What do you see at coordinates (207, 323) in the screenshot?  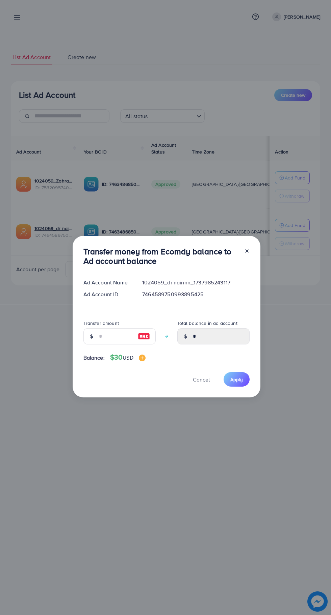 I see `label: Total balance in ad account` at bounding box center [207, 323].